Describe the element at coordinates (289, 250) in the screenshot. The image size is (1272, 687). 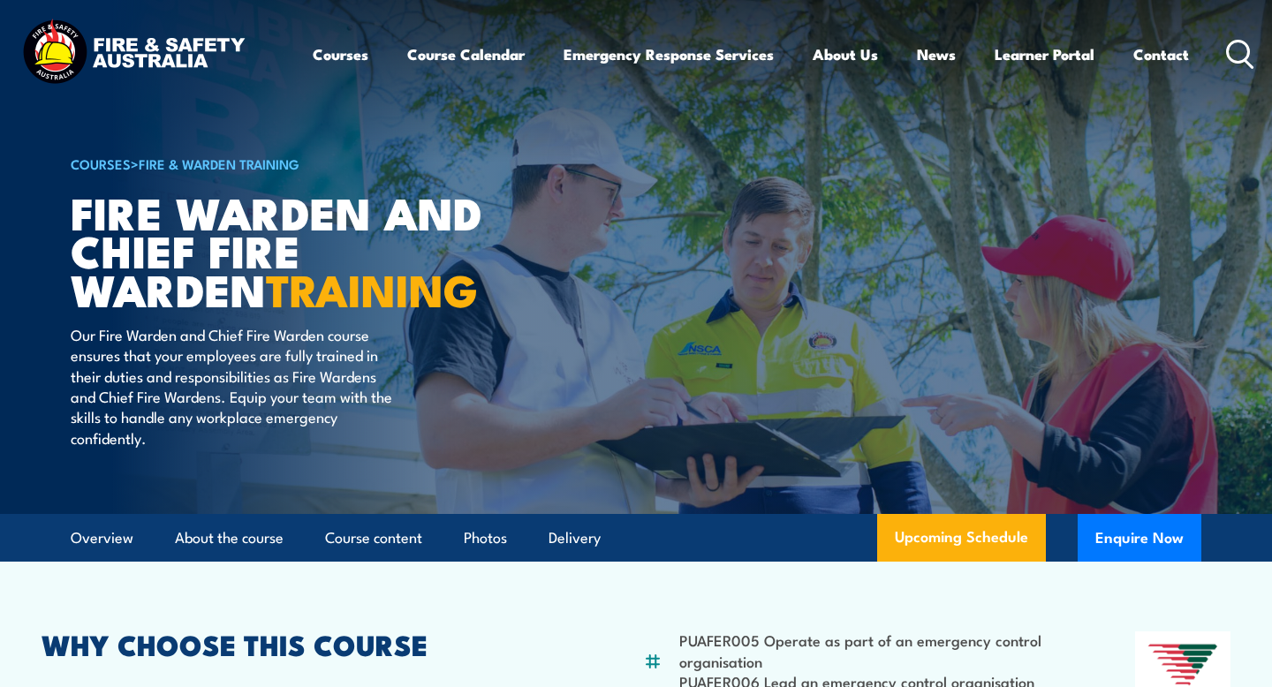
I see `h1: Fire Warden and Chief Fire Warden` at that location.